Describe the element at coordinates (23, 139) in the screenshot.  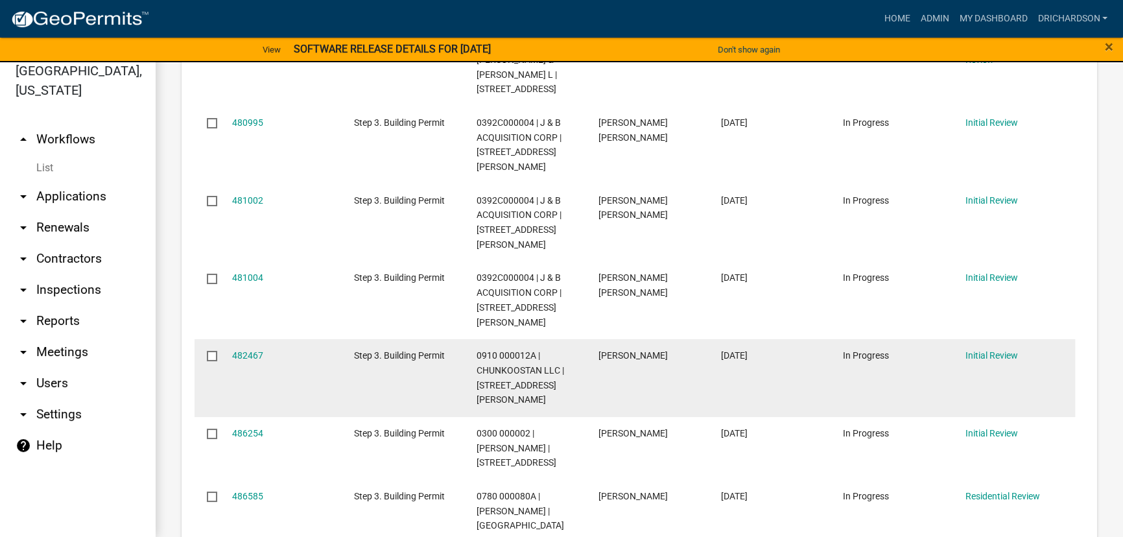
I see `i: arrow_drop_up` at that location.